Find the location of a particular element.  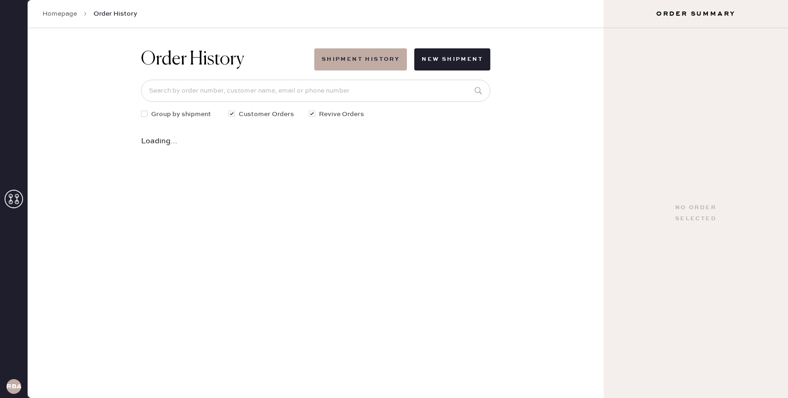

span: Order History is located at coordinates (115, 14).